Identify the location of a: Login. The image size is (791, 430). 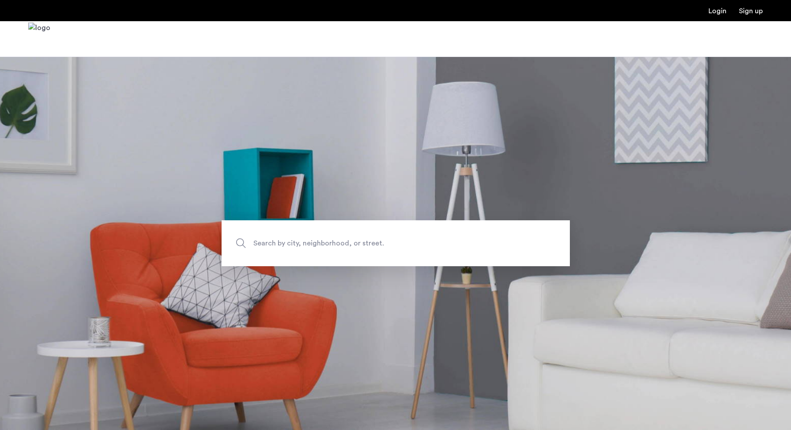
(717, 11).